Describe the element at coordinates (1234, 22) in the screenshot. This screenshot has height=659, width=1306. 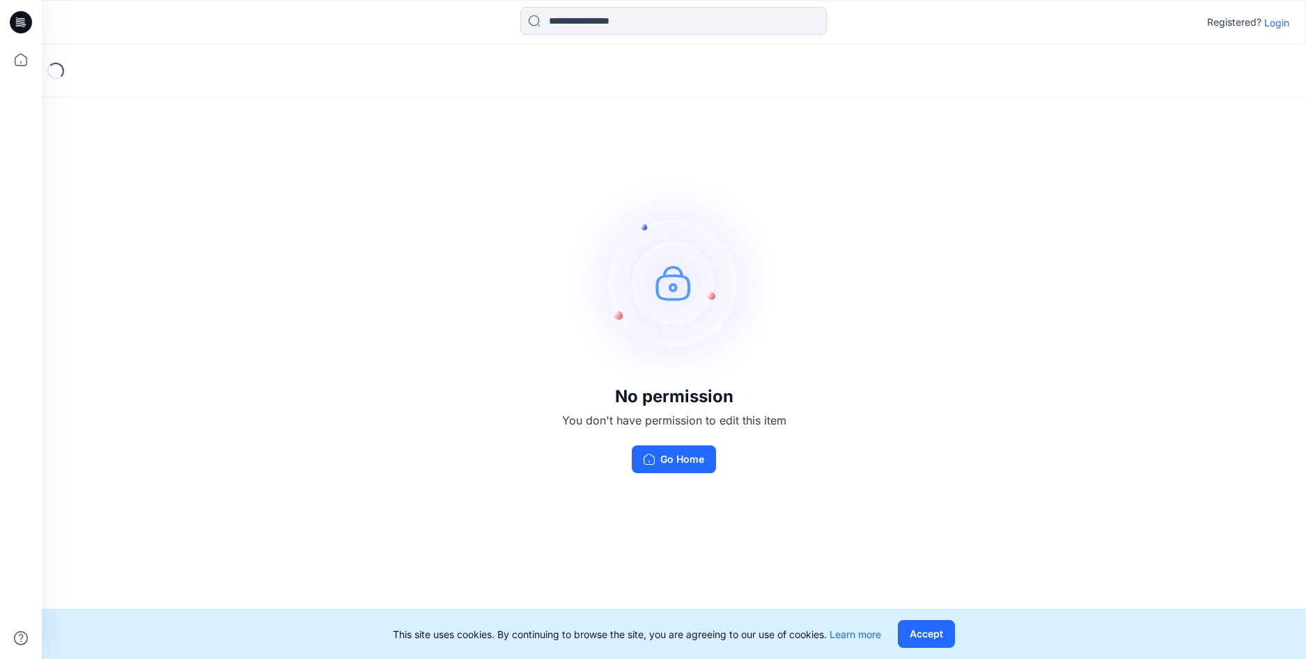
I see `p: Registered?` at that location.